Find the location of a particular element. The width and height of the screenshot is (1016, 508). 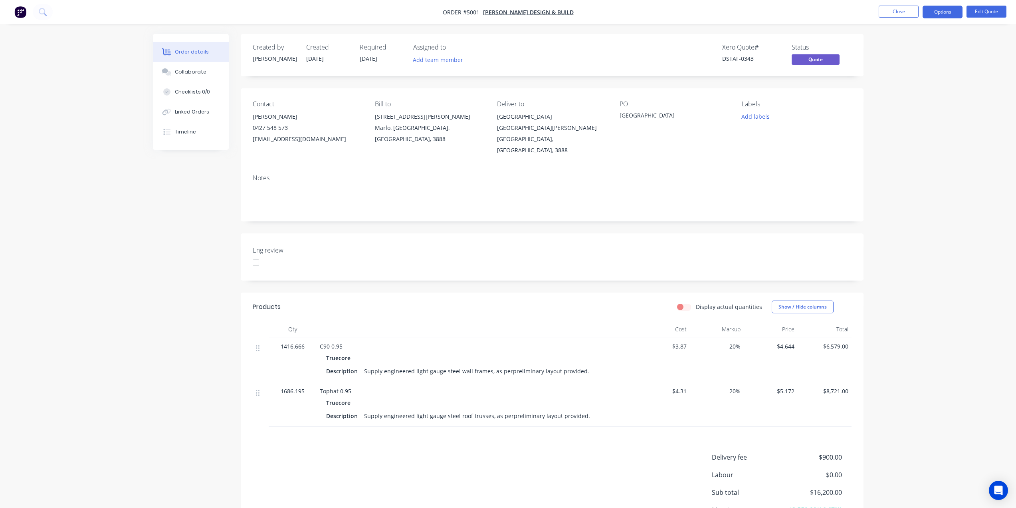

div: Markup is located at coordinates (717, 329).